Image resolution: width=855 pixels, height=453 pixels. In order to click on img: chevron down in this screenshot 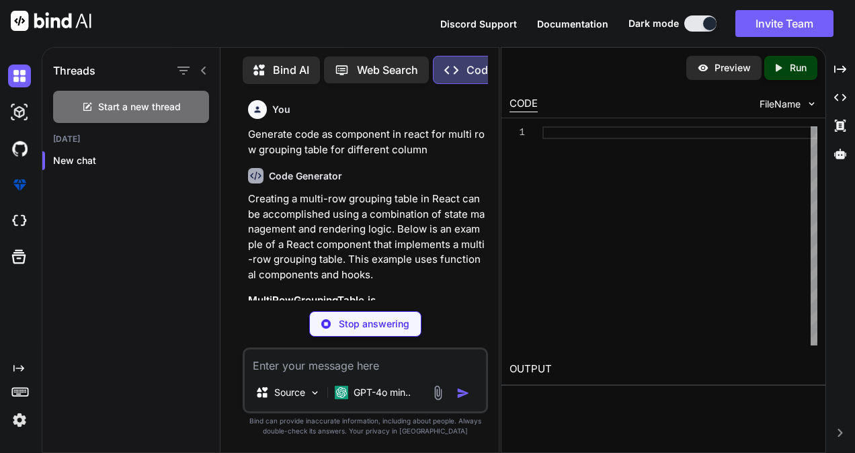, I will do `click(811, 103)`.